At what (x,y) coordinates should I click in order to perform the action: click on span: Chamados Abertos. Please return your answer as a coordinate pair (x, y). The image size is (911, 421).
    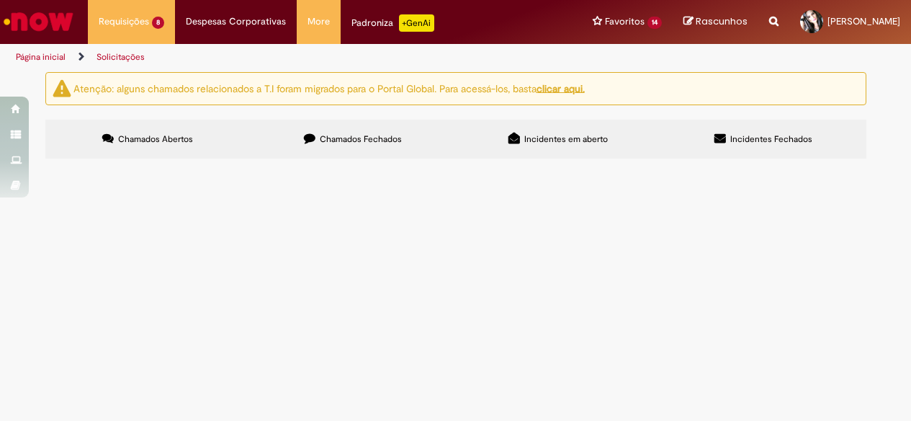
    Looking at the image, I should click on (156, 139).